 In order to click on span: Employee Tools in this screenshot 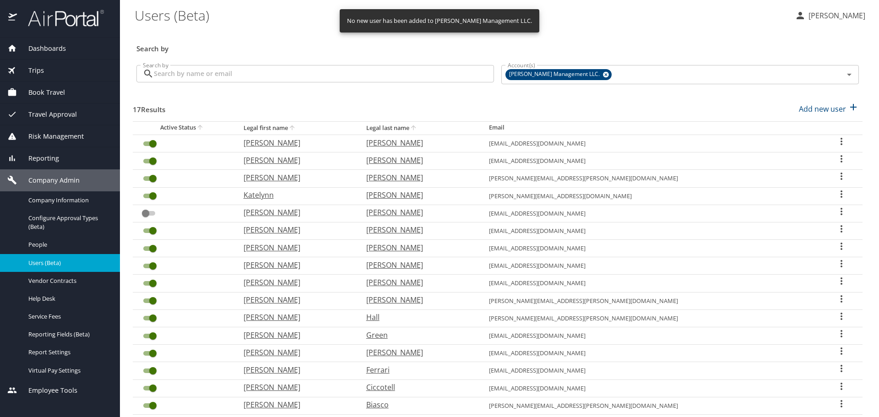, I will do `click(47, 391)`.